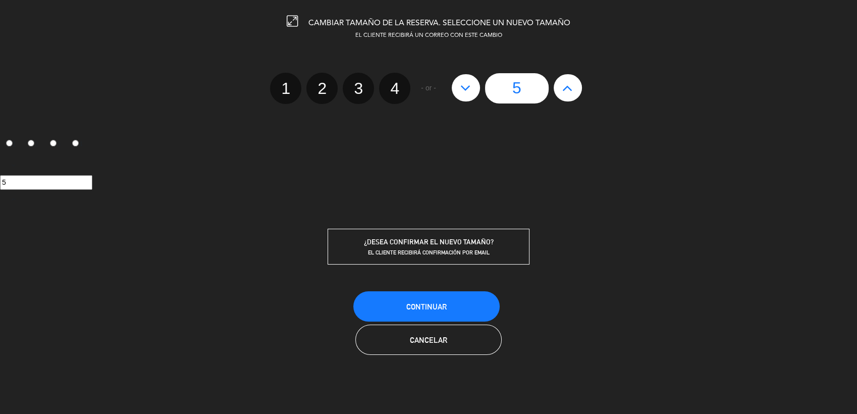  I want to click on span: EL CLIENTE RECIBIRÁ CONFIRMACIÓN POR EMAIL, so click(428, 252).